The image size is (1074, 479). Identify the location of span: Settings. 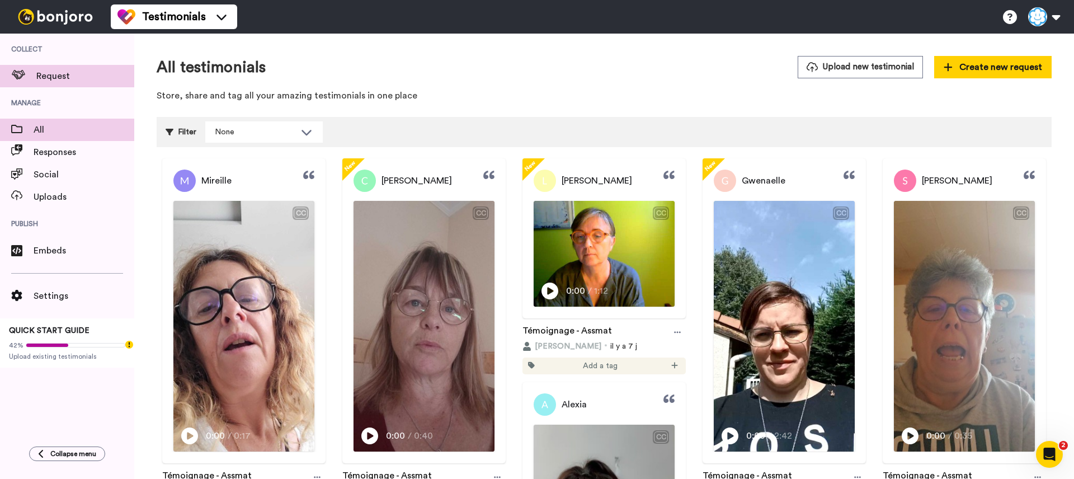
(84, 296).